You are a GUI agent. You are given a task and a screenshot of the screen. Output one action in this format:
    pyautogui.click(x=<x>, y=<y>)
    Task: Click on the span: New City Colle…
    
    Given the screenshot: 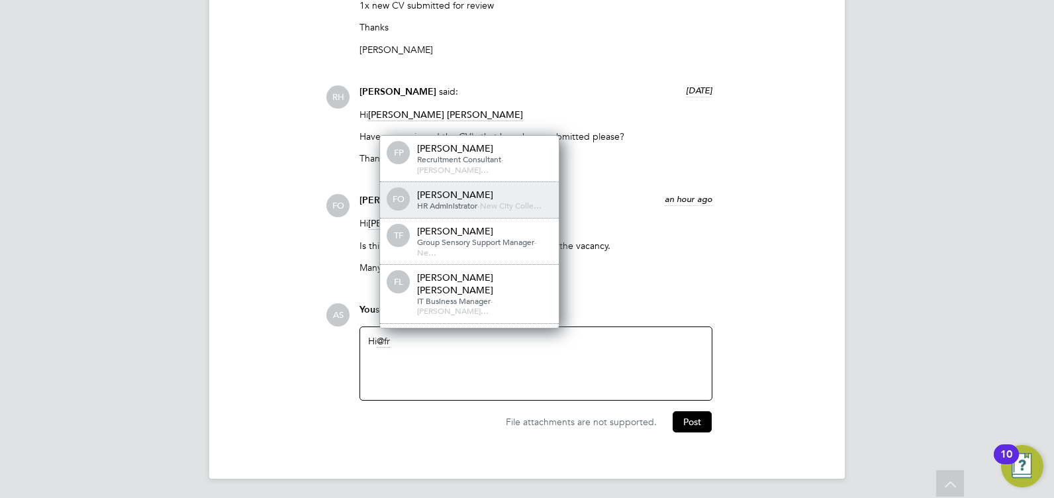 What is the action you would take?
    pyautogui.click(x=510, y=205)
    